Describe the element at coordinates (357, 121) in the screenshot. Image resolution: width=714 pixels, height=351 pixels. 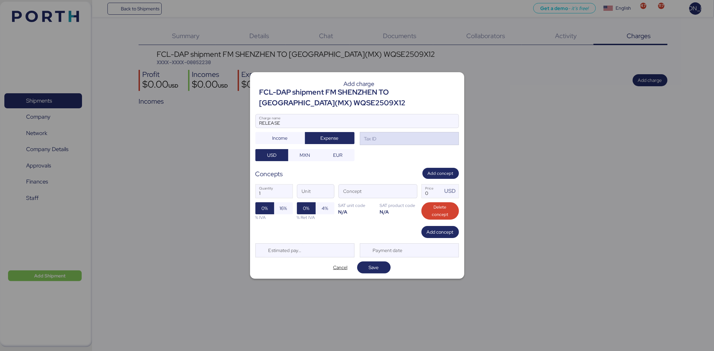
I see `input: Charge name` at that location.